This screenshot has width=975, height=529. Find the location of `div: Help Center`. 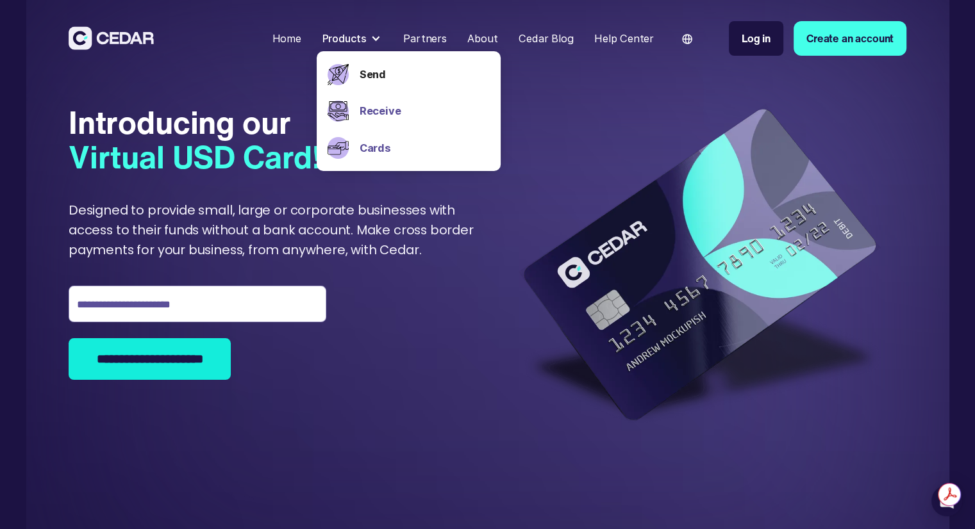

div: Help Center is located at coordinates (624, 38).